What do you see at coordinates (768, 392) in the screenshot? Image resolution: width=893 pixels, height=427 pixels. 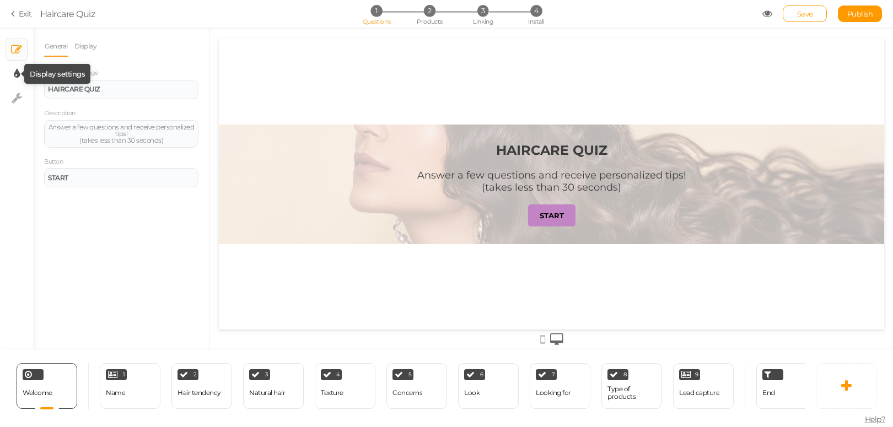 I see `span: End` at bounding box center [768, 392].